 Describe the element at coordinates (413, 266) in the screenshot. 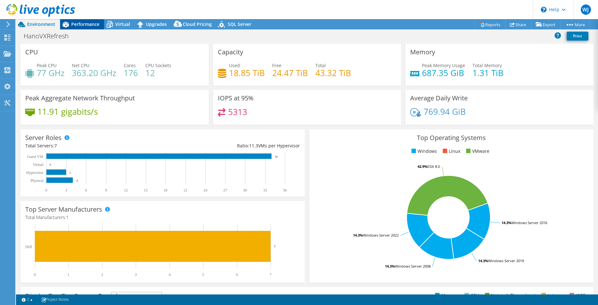

I see `tspan: Windows Server 2008` at that location.